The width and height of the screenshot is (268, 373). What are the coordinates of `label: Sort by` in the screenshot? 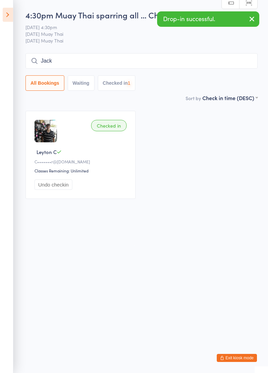 It's located at (193, 98).